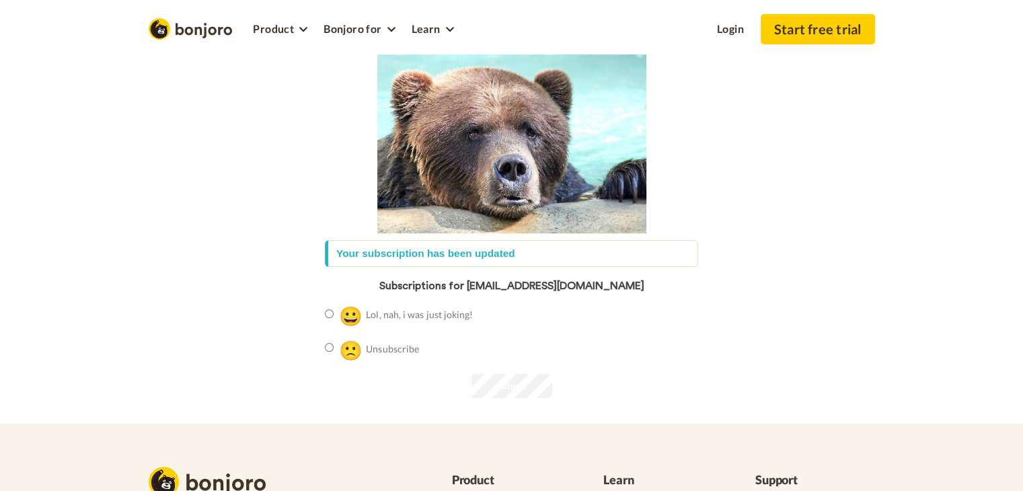 Image resolution: width=1023 pixels, height=491 pixels. What do you see at coordinates (190, 28) in the screenshot?
I see `a: Bonjoro Logo` at bounding box center [190, 28].